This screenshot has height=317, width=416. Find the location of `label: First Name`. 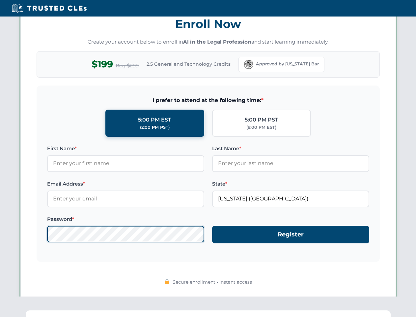

label: First Name is located at coordinates (126, 148).